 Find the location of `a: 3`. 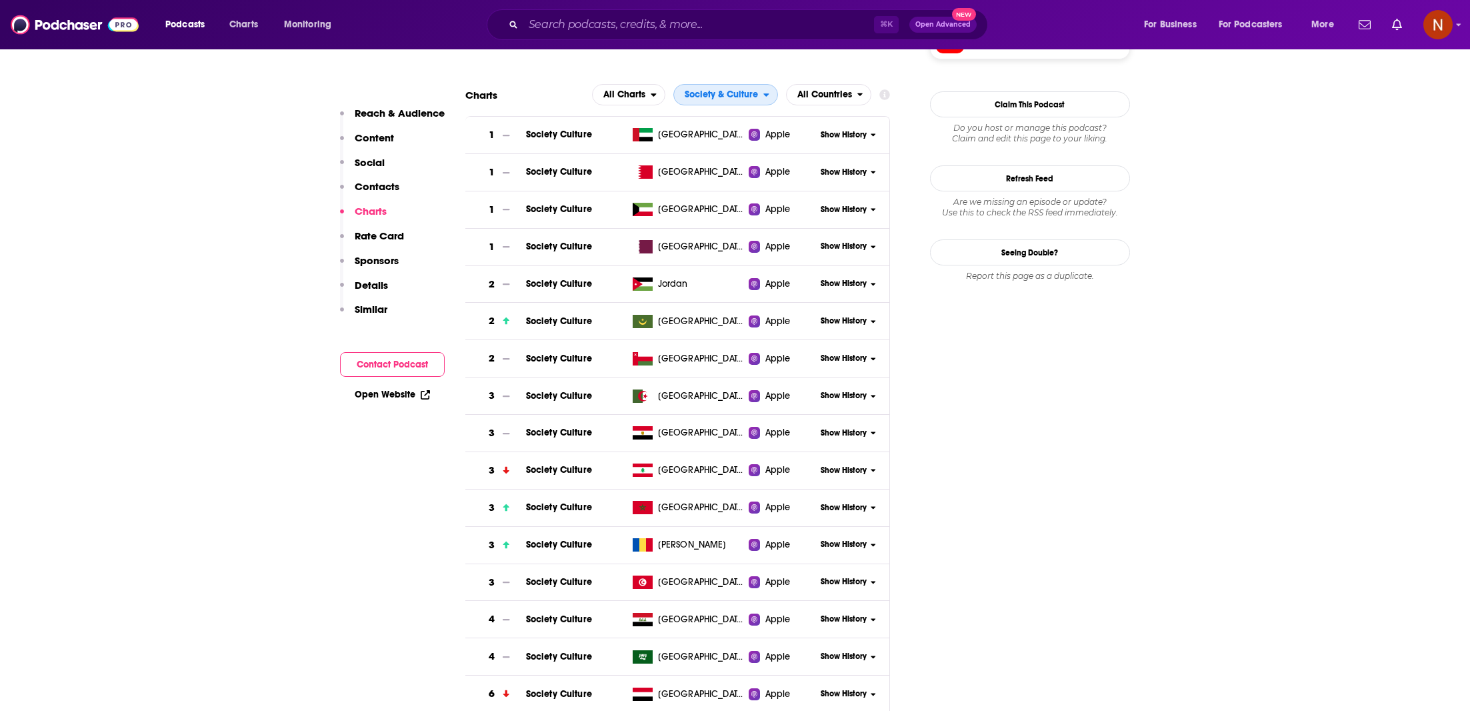

a: 3 is located at coordinates (495, 545).